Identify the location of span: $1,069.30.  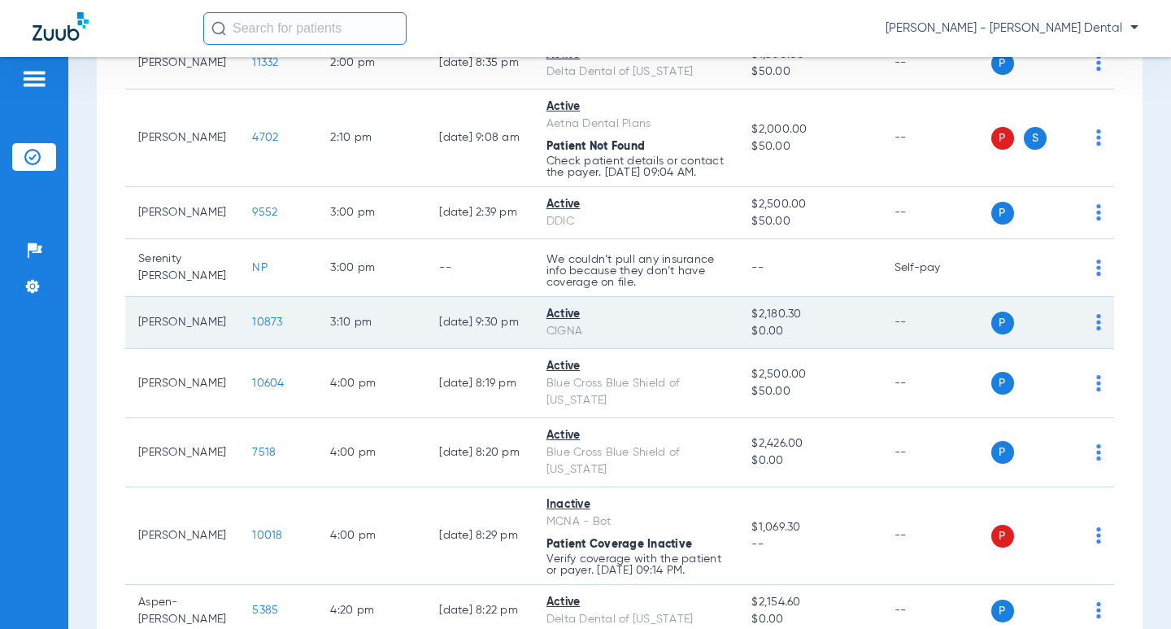
(809, 527).